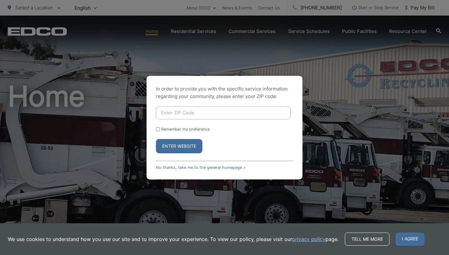  What do you see at coordinates (308, 240) in the screenshot?
I see `a: privacy policy` at bounding box center [308, 240].